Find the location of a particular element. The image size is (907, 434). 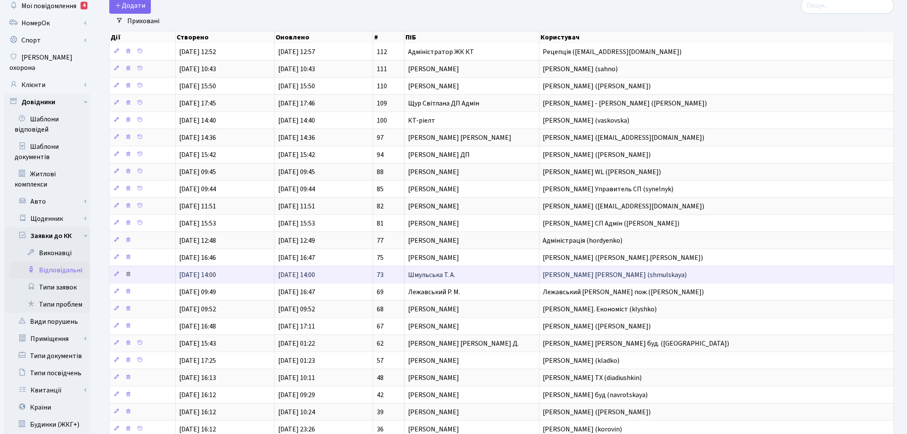

span: 88 is located at coordinates (380, 172).